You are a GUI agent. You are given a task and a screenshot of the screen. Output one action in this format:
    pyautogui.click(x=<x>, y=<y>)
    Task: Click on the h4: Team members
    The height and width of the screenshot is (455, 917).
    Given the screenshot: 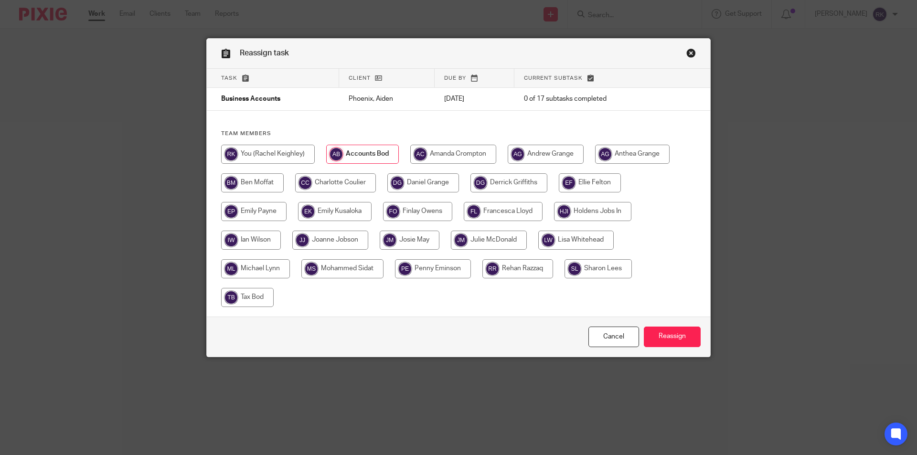 What is the action you would take?
    pyautogui.click(x=459, y=134)
    